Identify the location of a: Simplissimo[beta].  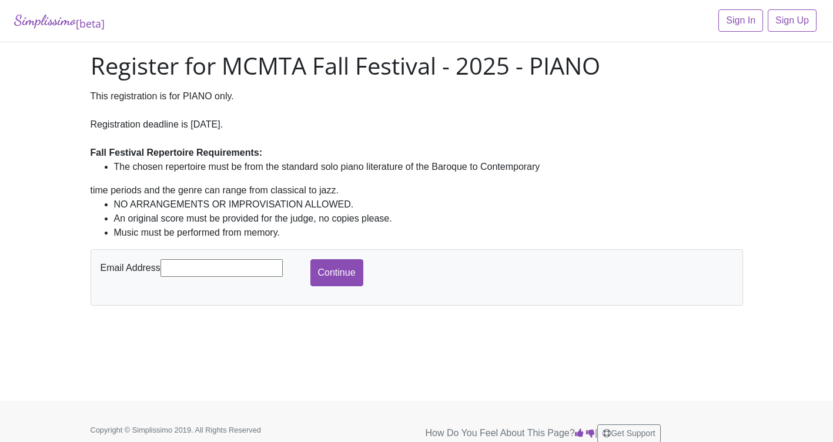
(59, 21).